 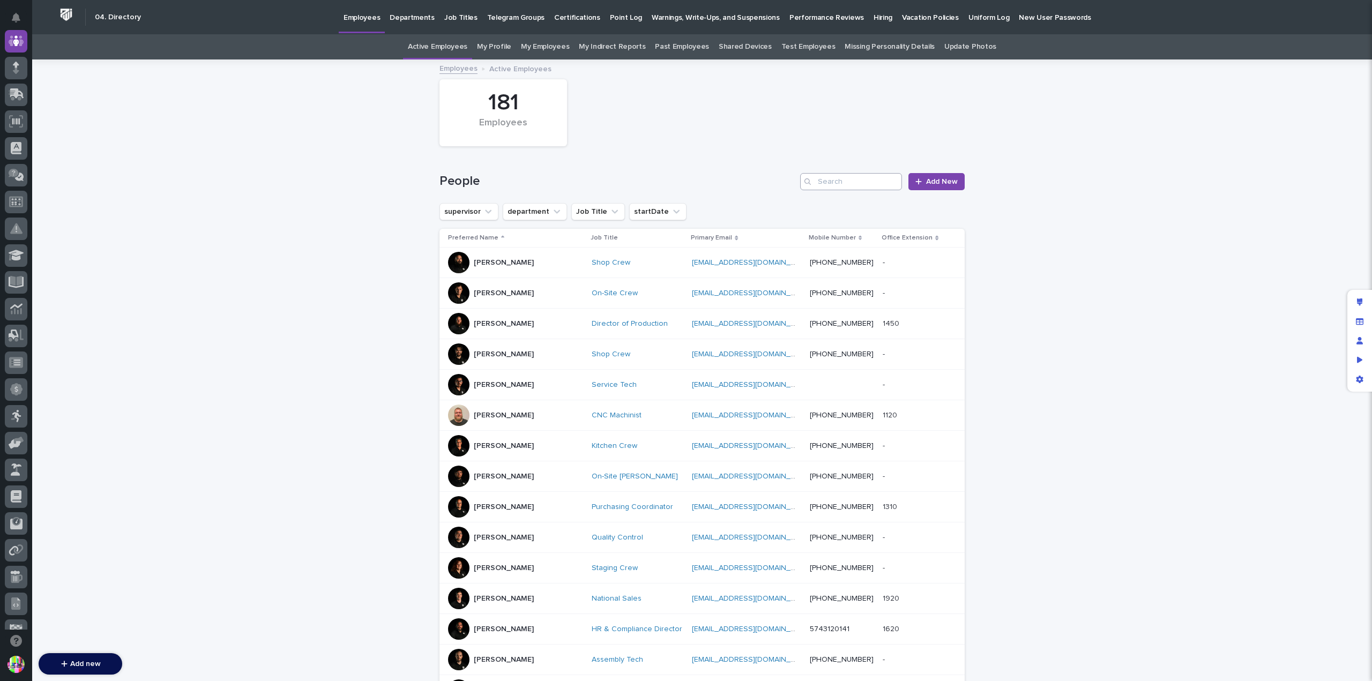 What do you see at coordinates (181, 207) in the screenshot?
I see `button: See all` at bounding box center [181, 207].